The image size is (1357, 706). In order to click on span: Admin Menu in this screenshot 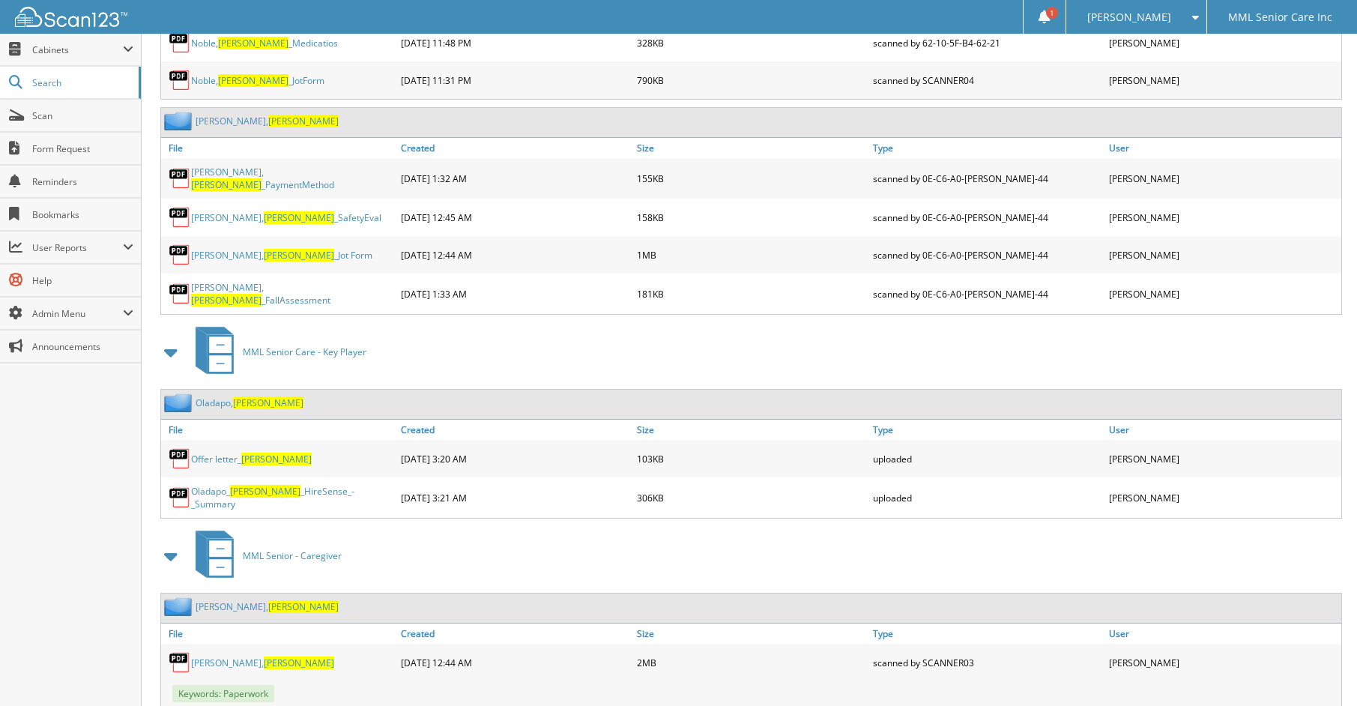, I will do `click(77, 313)`.